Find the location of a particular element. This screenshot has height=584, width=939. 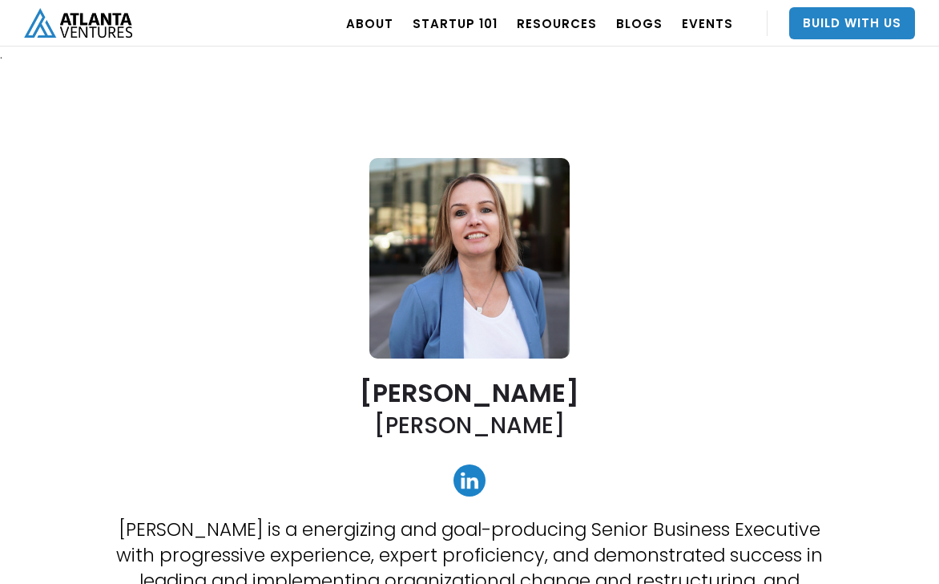

a: ABOUT is located at coordinates (370, 23).